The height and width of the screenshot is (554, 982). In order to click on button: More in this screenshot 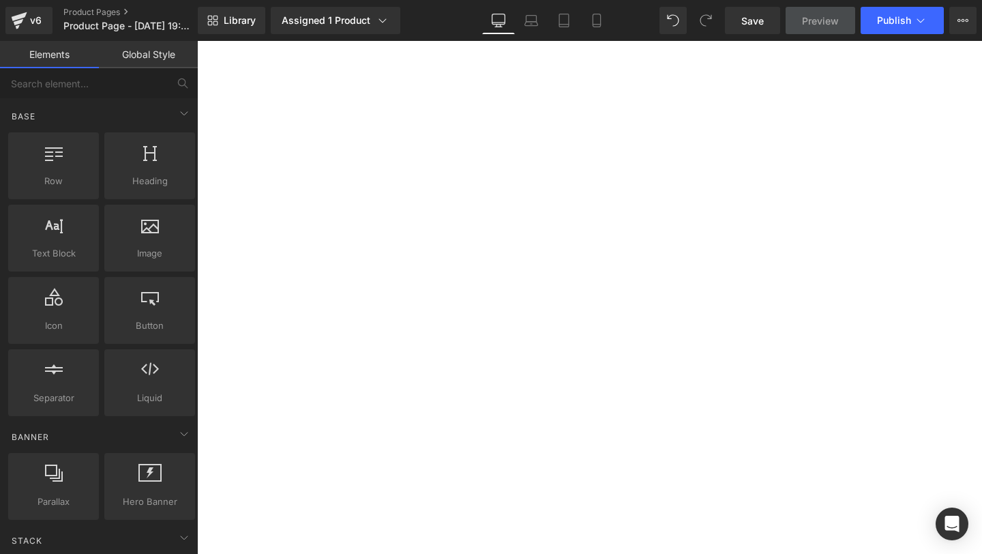, I will do `click(963, 20)`.